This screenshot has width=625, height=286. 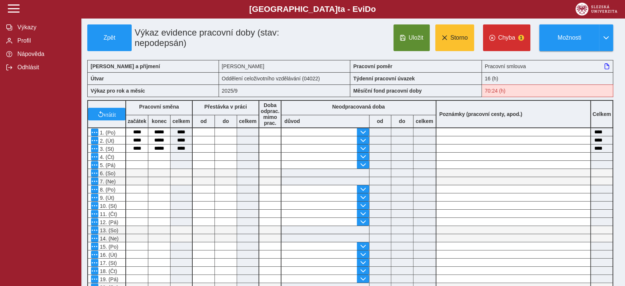 I want to click on div: 16 (h), so click(x=548, y=78).